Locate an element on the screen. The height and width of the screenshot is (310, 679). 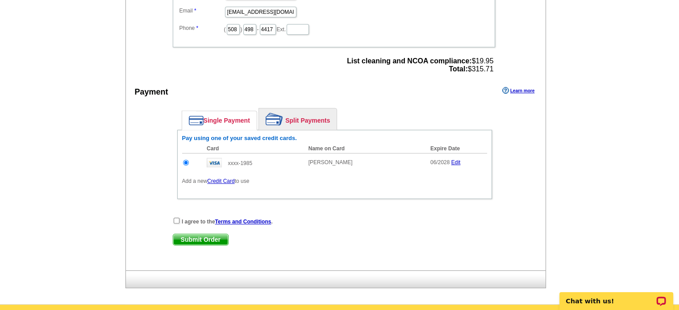
a: Terms and Conditions is located at coordinates (243, 222).